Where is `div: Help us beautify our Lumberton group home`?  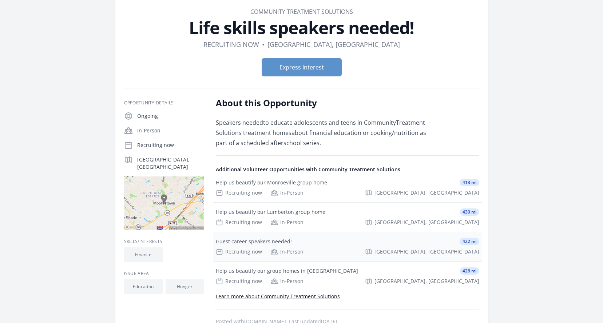 div: Help us beautify our Lumberton group home is located at coordinates (271, 212).